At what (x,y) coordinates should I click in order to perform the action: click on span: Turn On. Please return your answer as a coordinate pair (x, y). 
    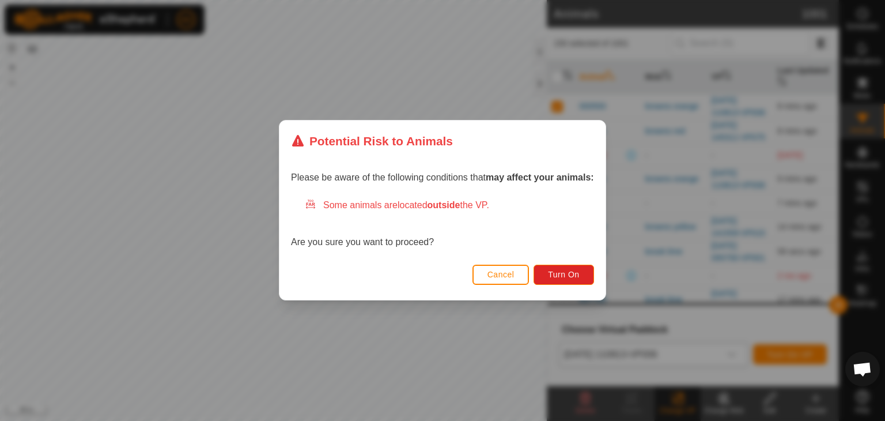
    Looking at the image, I should click on (564, 275).